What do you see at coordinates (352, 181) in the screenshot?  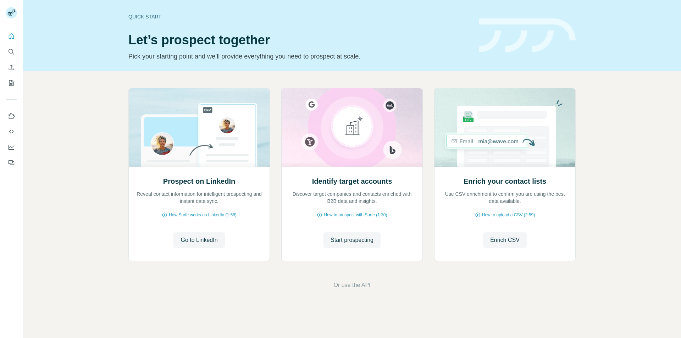 I see `h2: Identify target accounts` at bounding box center [352, 181].